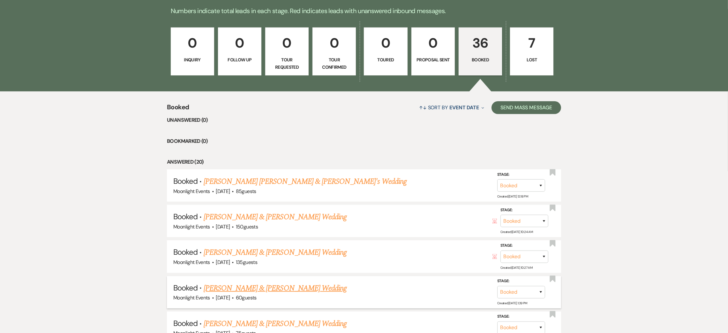 The image size is (728, 333). What do you see at coordinates (334, 51) in the screenshot?
I see `a: 0Tour Confirmed` at bounding box center [334, 51].